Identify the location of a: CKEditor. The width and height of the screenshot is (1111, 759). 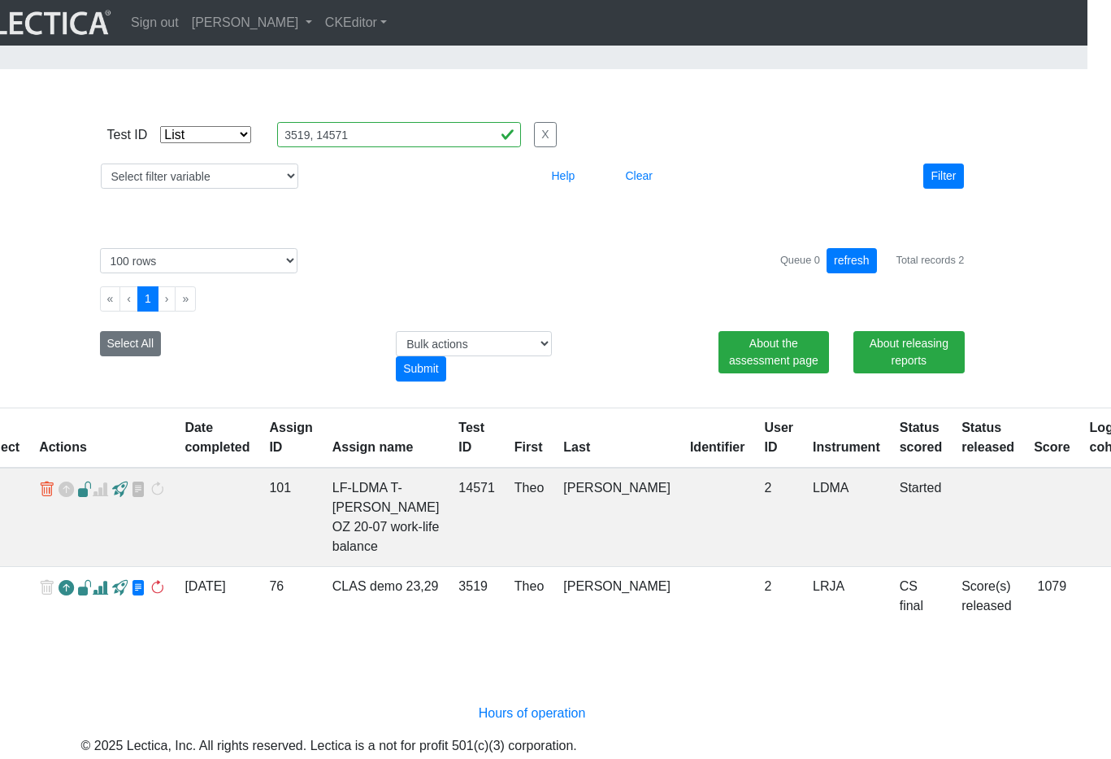
(356, 23).